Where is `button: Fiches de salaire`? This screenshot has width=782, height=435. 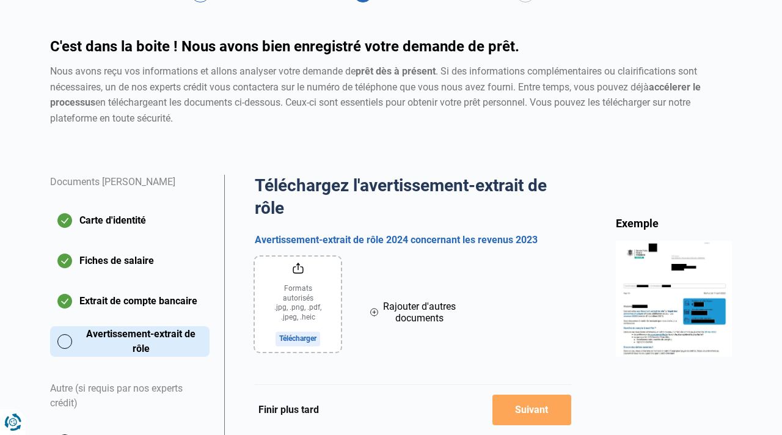
button: Fiches de salaire is located at coordinates (129, 261).